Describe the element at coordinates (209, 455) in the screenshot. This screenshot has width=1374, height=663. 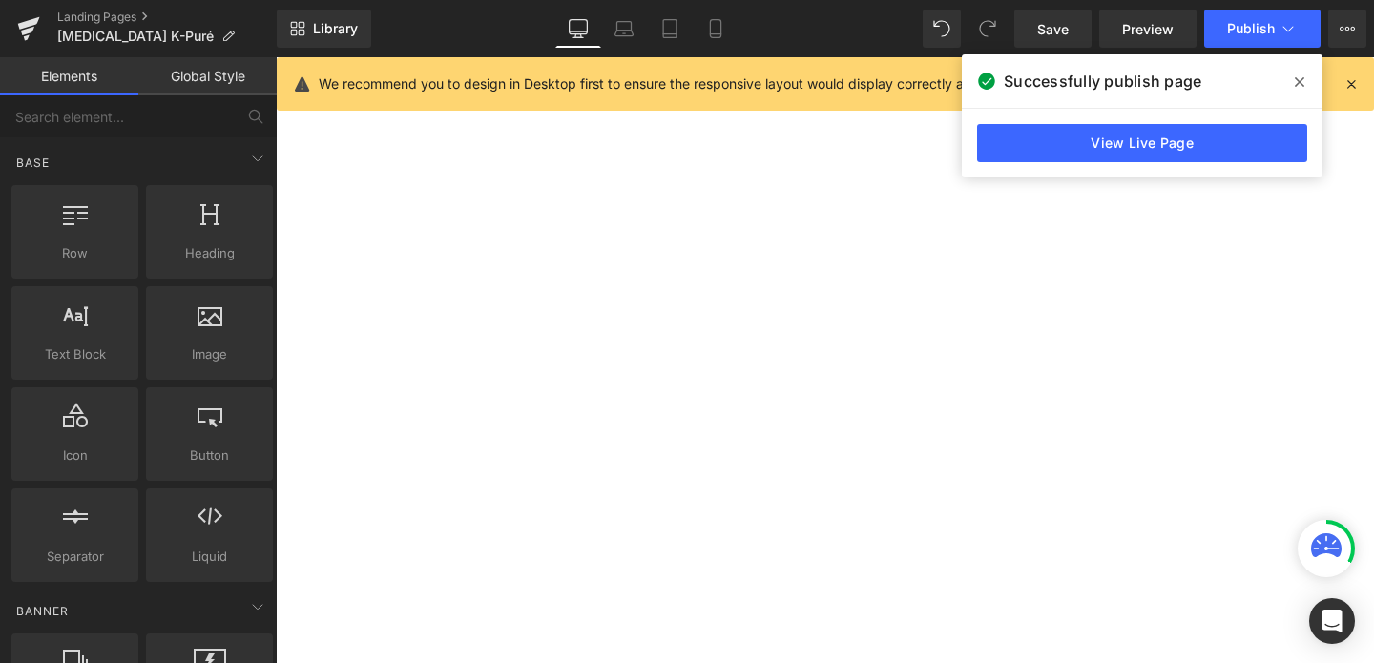
I see `span: Button` at that location.